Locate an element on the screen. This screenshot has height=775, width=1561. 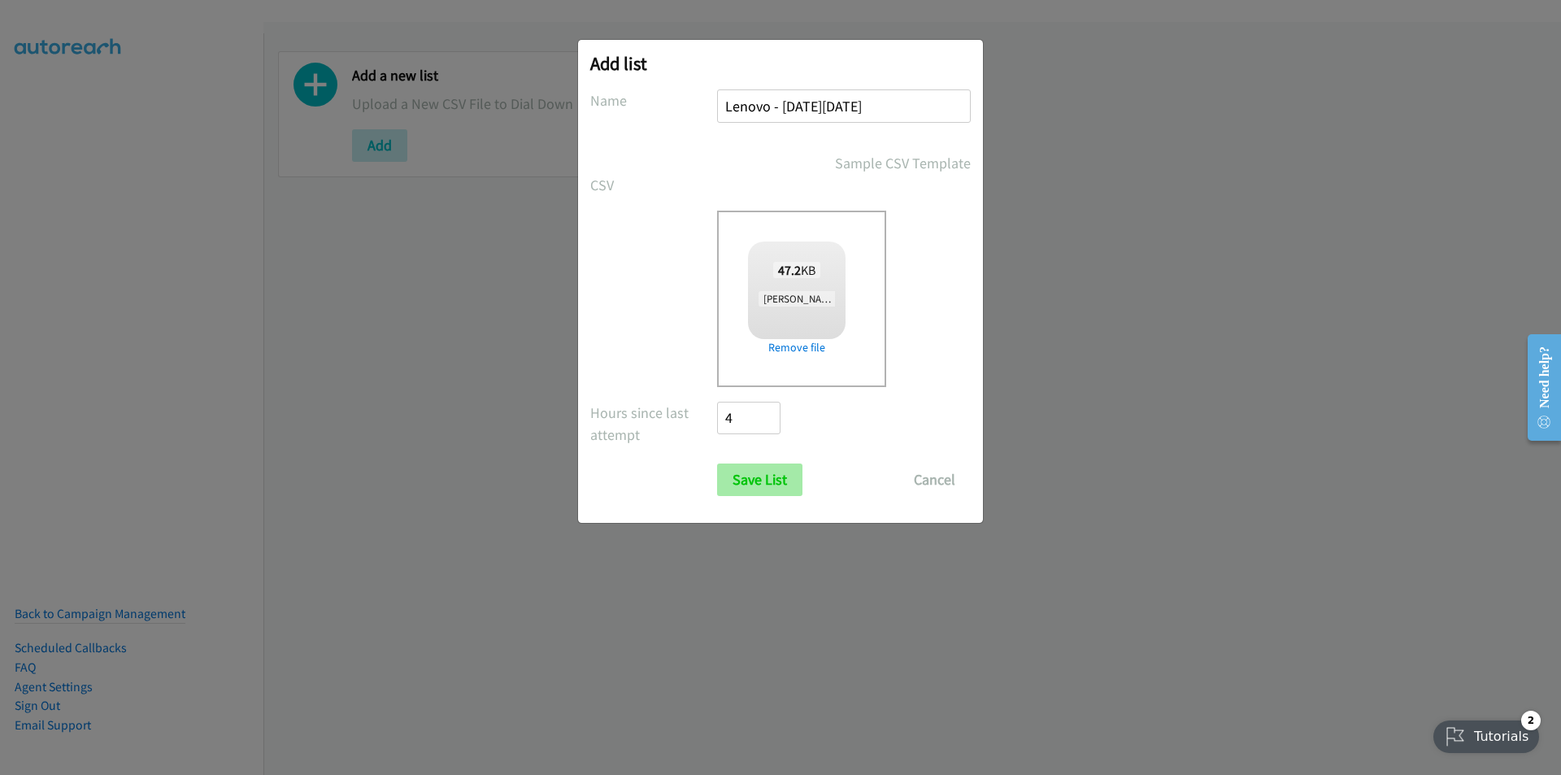
button: Checklist, Tutorials, 2 incomplete tasks is located at coordinates (63, 33).